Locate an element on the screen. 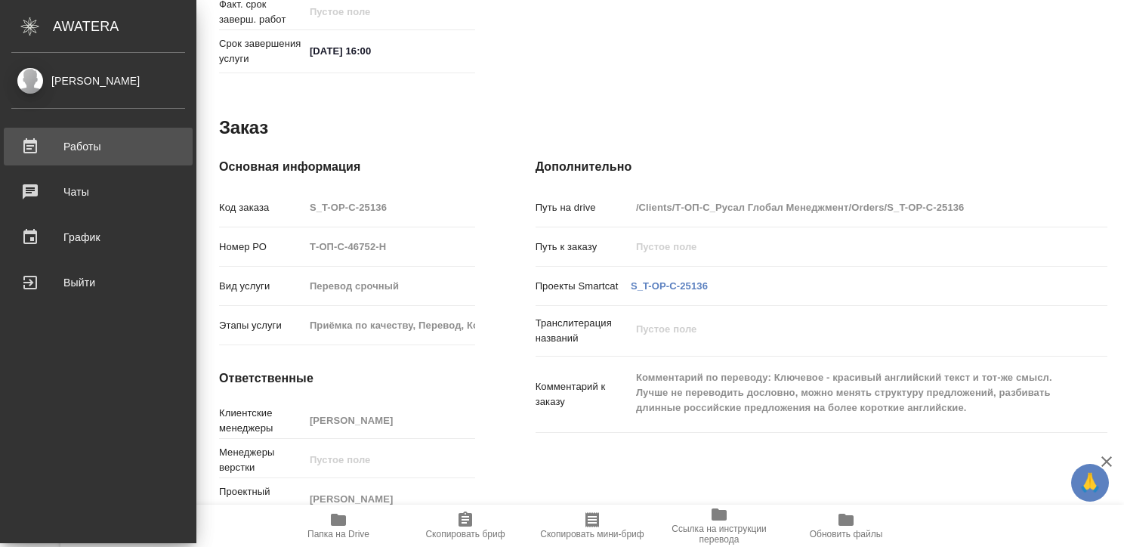 The image size is (1124, 547). p: Вид услуги is located at coordinates (261, 286).